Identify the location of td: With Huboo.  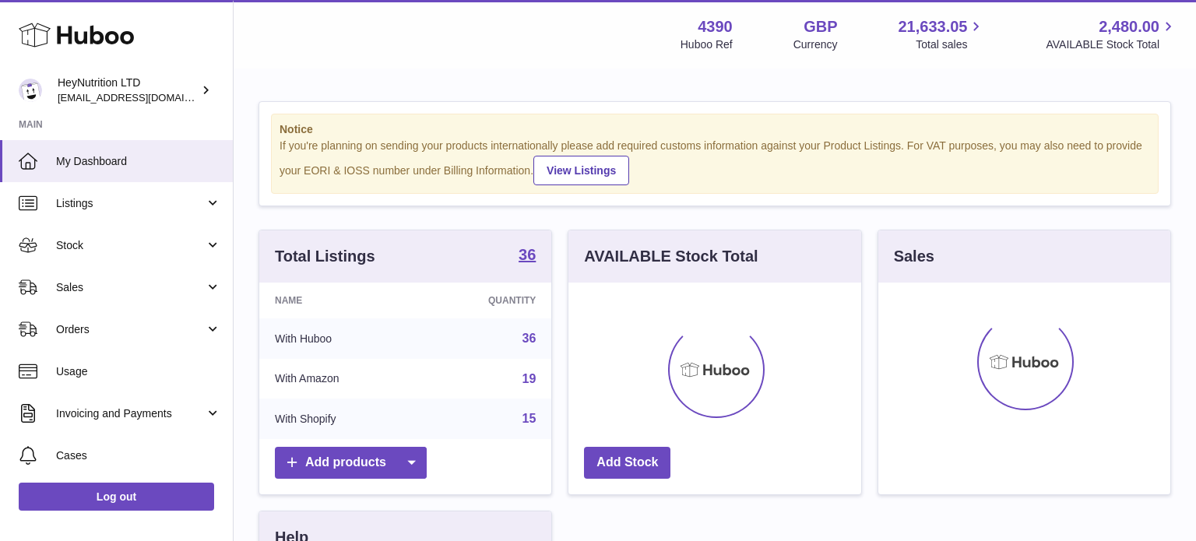
(339, 339).